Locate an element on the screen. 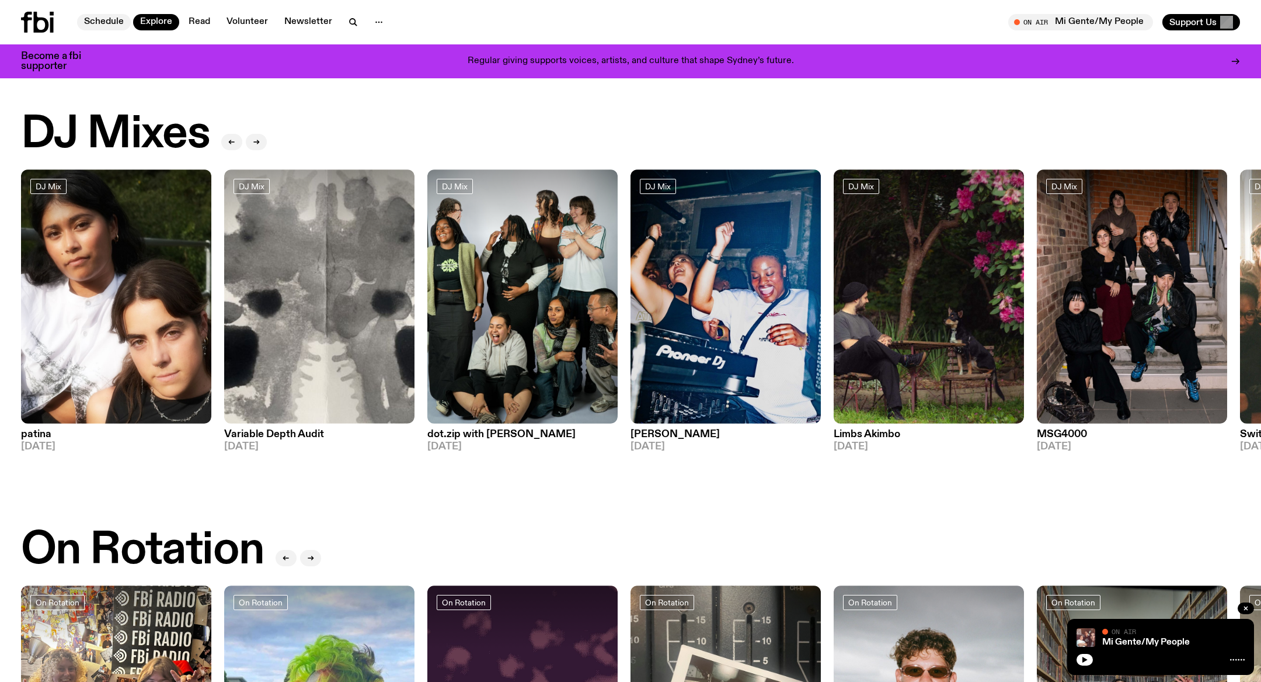 Image resolution: width=1261 pixels, height=682 pixels. h3: Limbs Akimbo is located at coordinates (929, 434).